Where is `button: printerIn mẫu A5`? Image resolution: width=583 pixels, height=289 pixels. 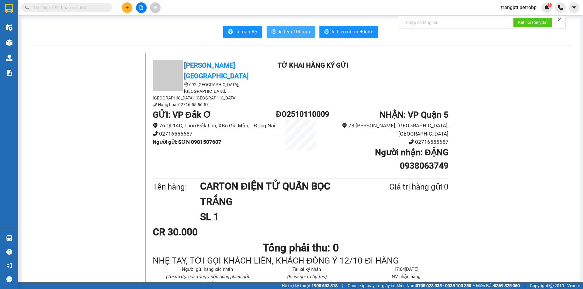 button: printerIn mẫu A5 is located at coordinates (243, 32).